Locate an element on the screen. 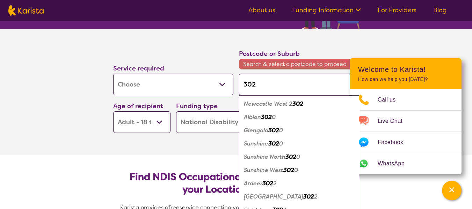  em: Albion is located at coordinates (252, 117).